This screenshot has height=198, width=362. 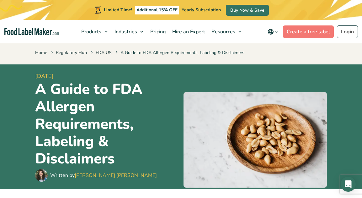 I want to click on div: Open Intercom Messenger, so click(x=349, y=184).